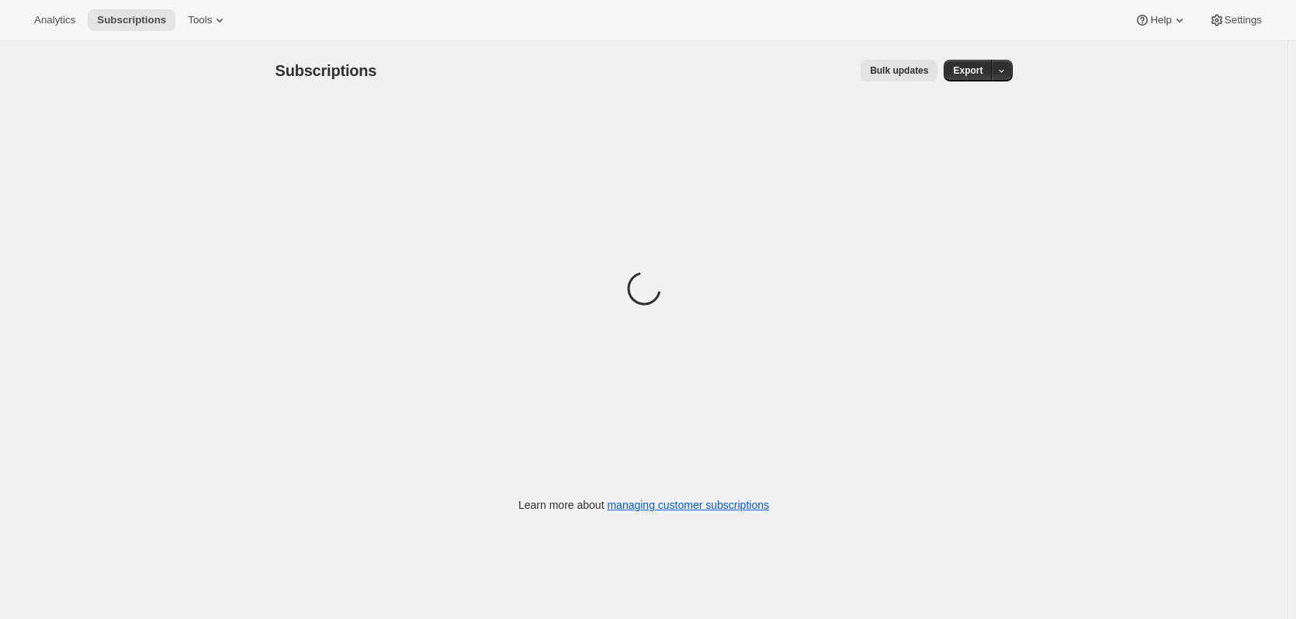 This screenshot has height=619, width=1296. What do you see at coordinates (1160, 20) in the screenshot?
I see `span: Help` at bounding box center [1160, 20].